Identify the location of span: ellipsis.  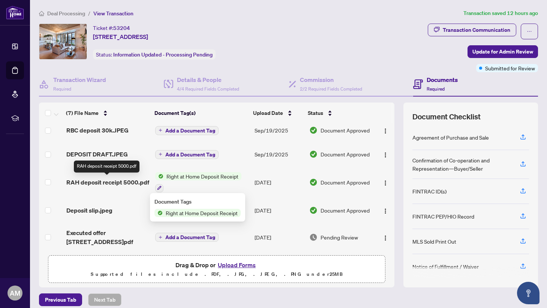
(529, 31).